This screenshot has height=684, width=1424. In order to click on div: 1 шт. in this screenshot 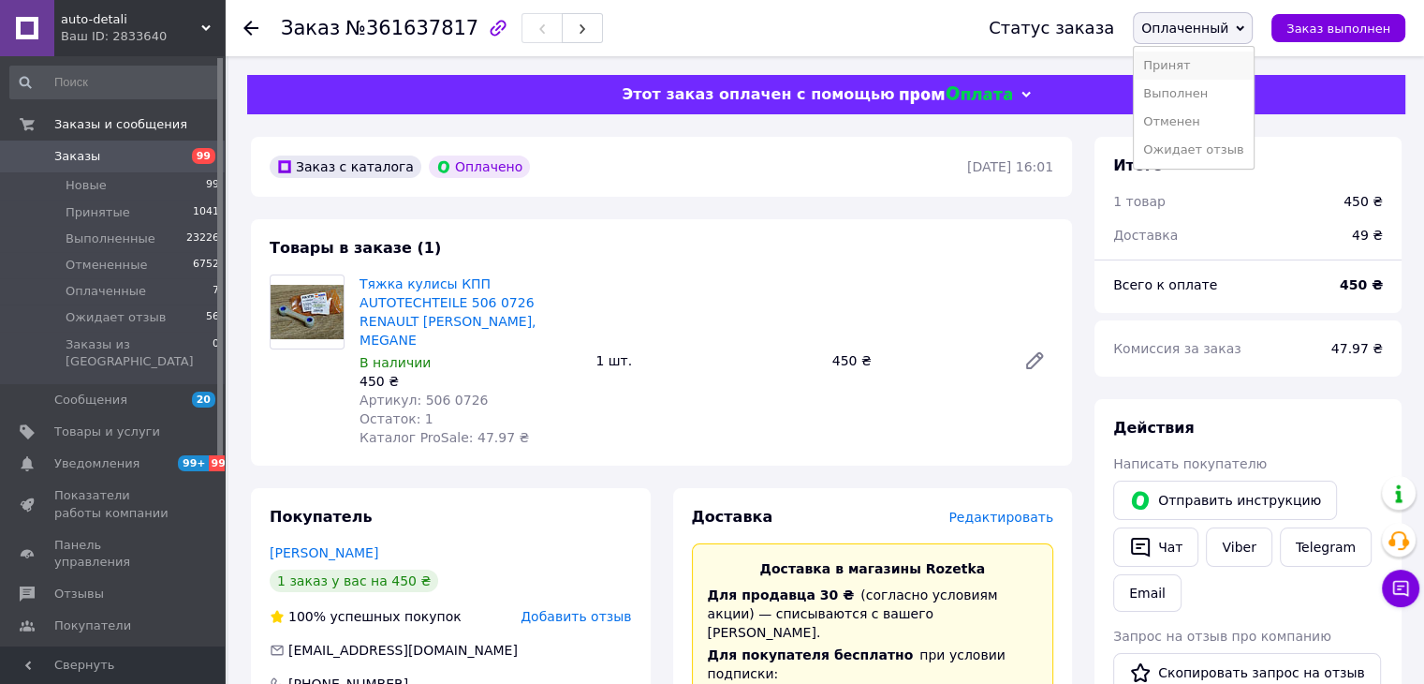, I will do `click(706, 361)`.